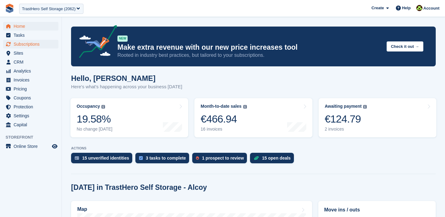 This screenshot has height=217, width=445. I want to click on span: Sites, so click(32, 53).